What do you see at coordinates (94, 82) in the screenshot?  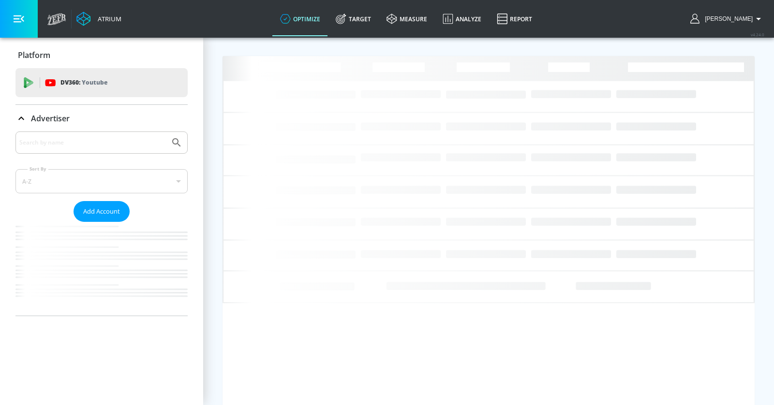 I see `p: Youtube` at bounding box center [94, 82].